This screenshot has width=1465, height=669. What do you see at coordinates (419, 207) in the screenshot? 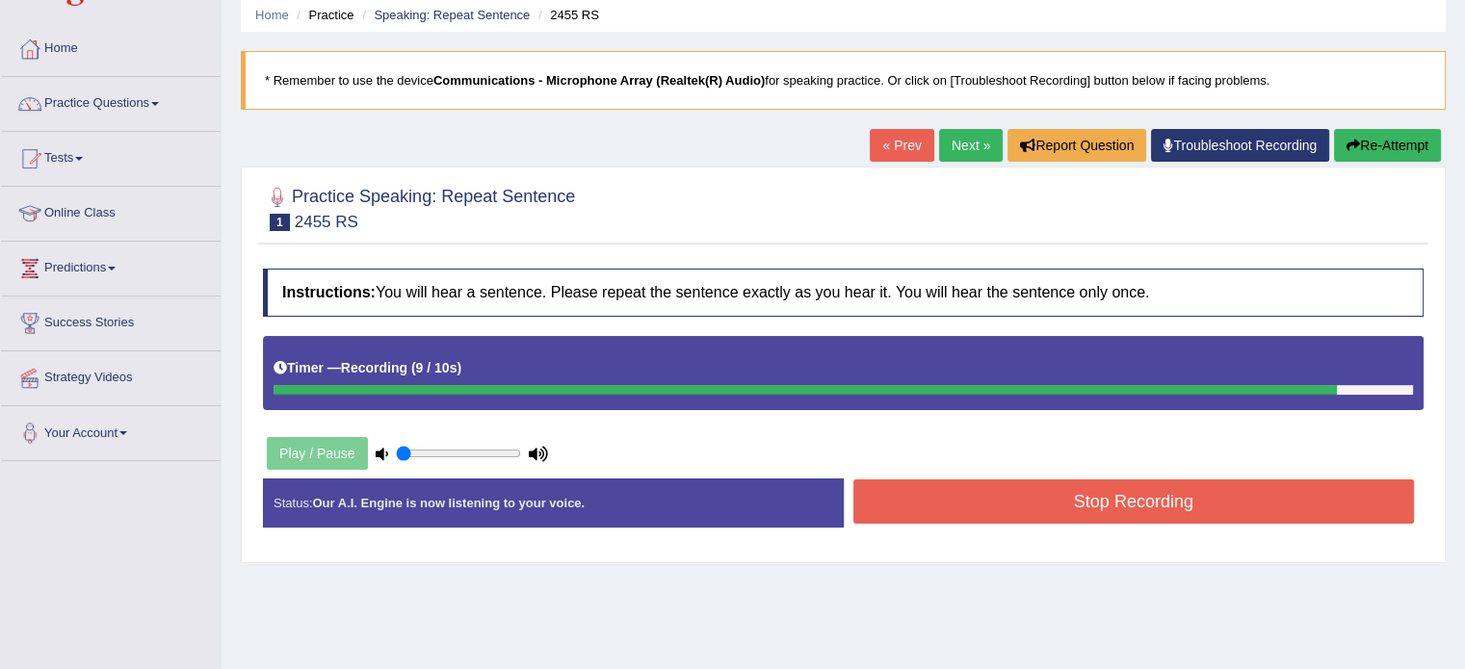
I see `h2: Practice Speaking: Repeat Sentence` at bounding box center [419, 207].